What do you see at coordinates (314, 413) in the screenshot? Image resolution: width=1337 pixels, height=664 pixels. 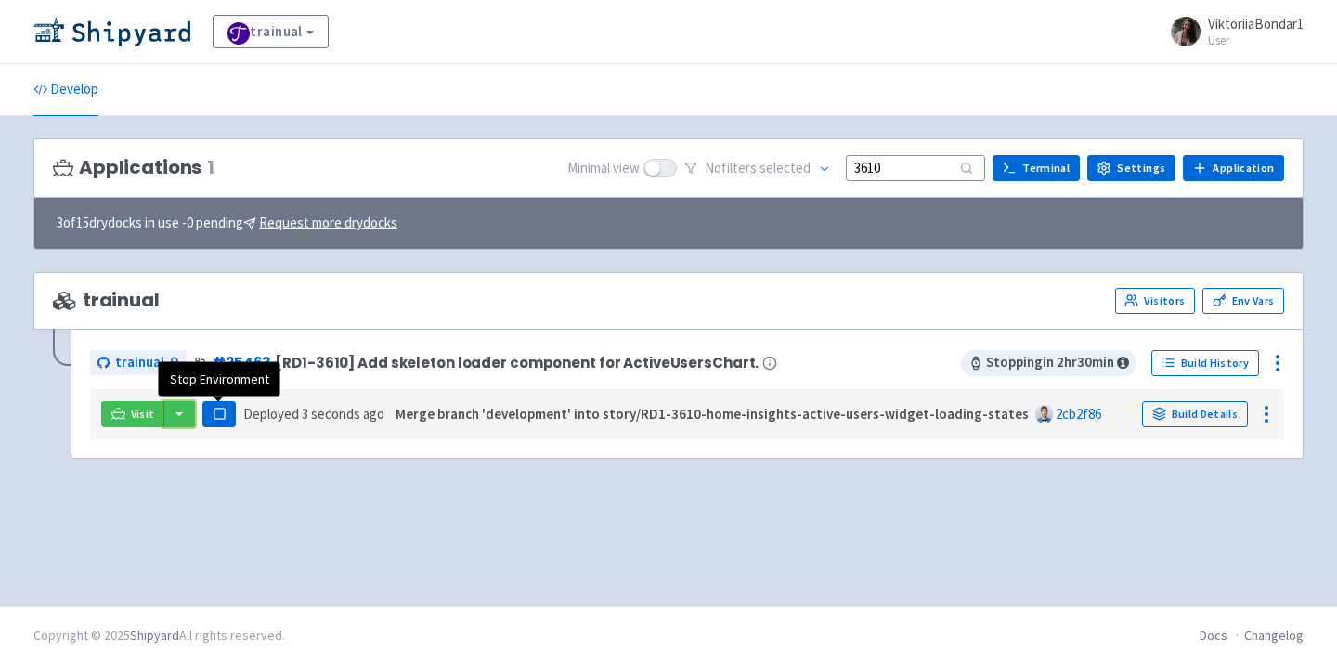 I see `span: Deployed` at bounding box center [314, 413].